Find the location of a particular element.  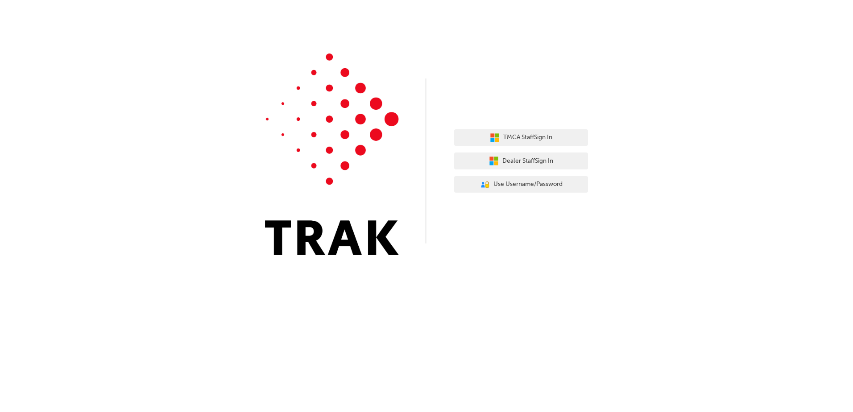

button: TMCA StaffSign In is located at coordinates (521, 138).